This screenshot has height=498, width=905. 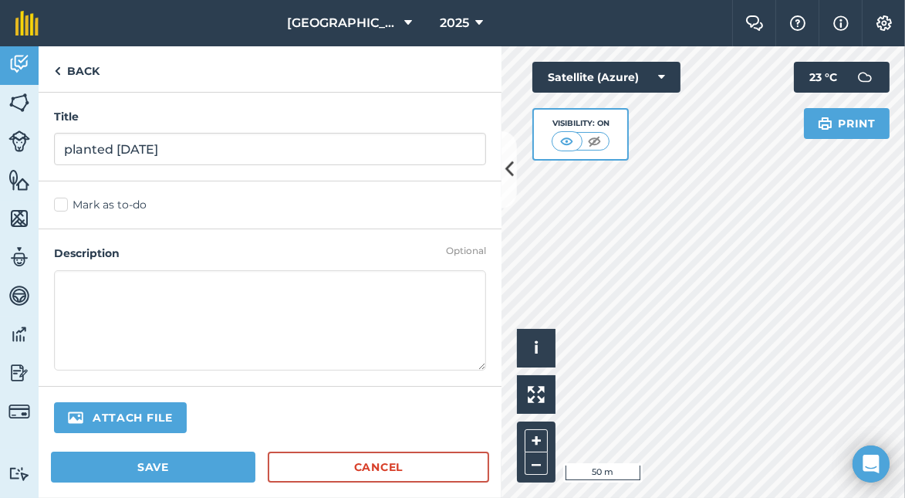 What do you see at coordinates (270, 205) in the screenshot?
I see `label: Mark as to-do` at bounding box center [270, 205].